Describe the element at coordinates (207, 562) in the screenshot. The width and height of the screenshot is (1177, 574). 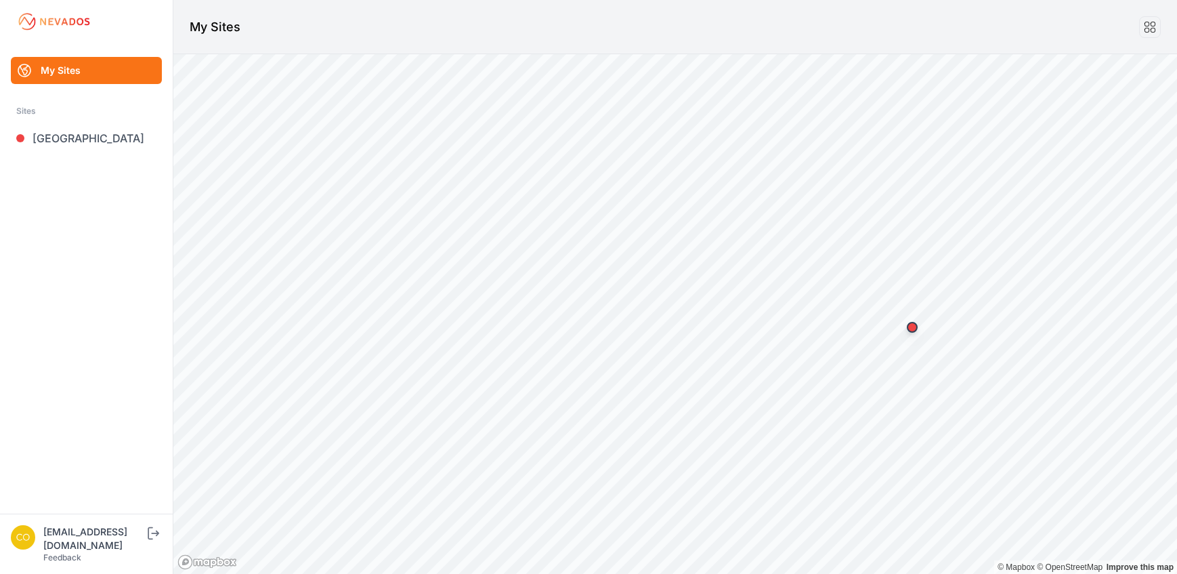
I see `a: Mapbox logo` at that location.